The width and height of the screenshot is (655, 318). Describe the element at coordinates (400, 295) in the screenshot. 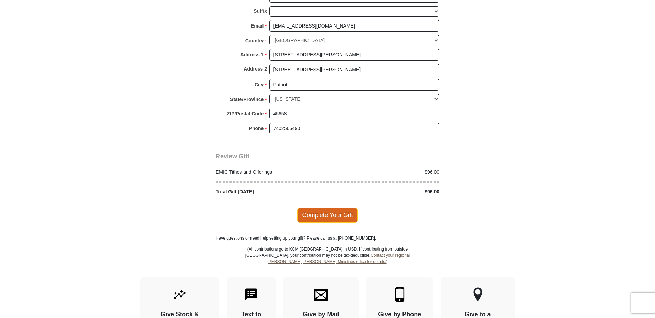

I see `img: mobile.svg` at that location.